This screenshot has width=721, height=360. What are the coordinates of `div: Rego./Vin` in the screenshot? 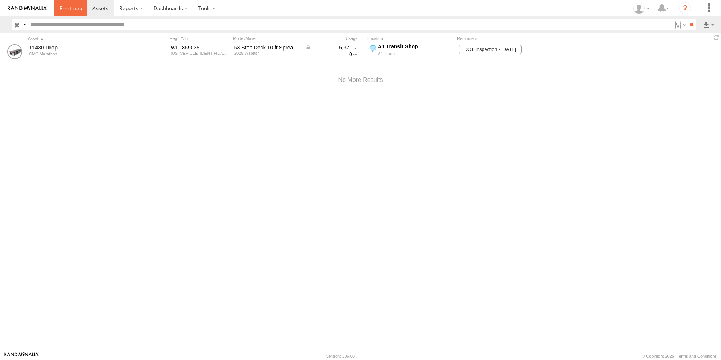 It's located at (200, 38).